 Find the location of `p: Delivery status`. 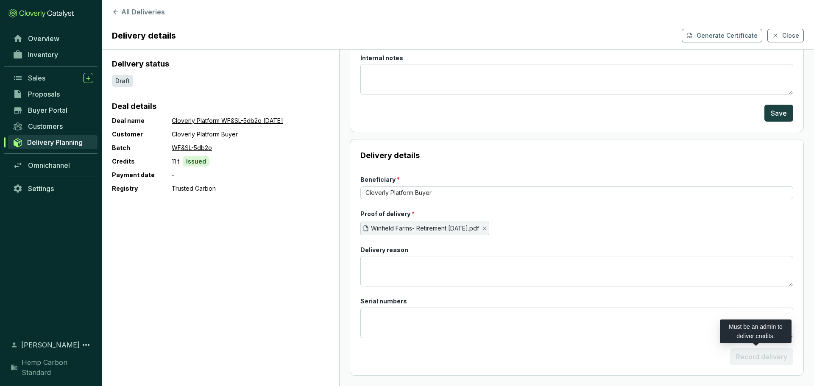

p: Delivery status is located at coordinates (221, 64).